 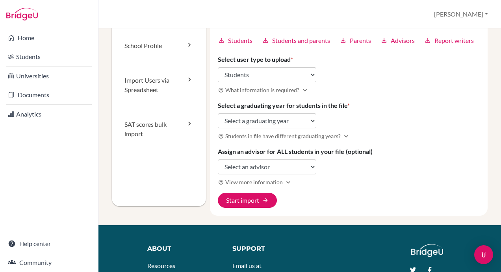 What do you see at coordinates (295, 152) in the screenshot?
I see `label: Assign an advisor for ALL students in your file` at bounding box center [295, 152].